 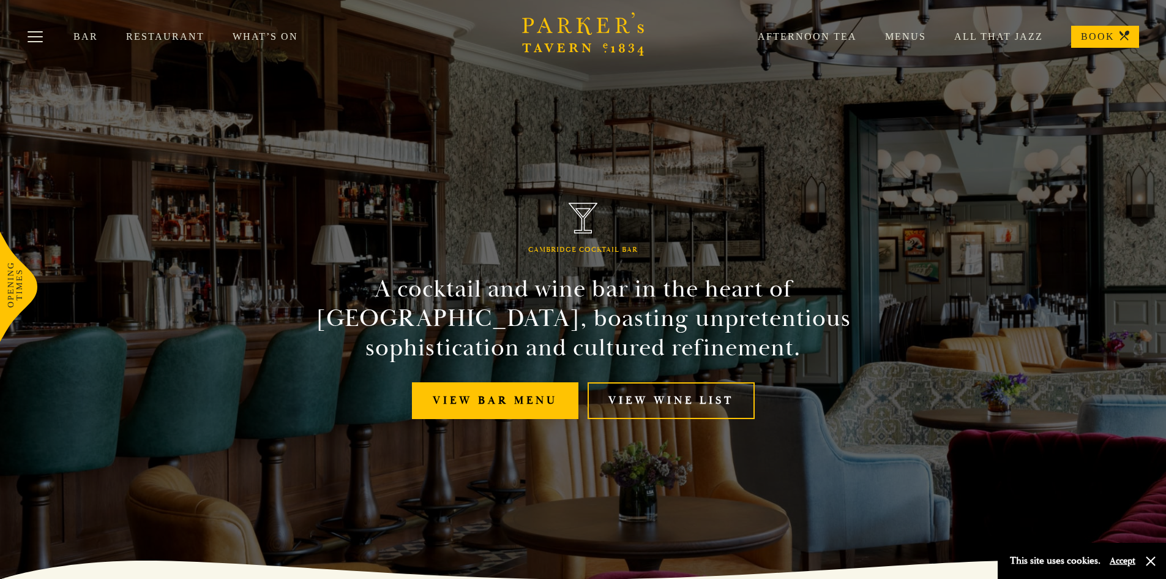 What do you see at coordinates (1056, 560) in the screenshot?
I see `p: This site uses cookies.` at bounding box center [1056, 560].